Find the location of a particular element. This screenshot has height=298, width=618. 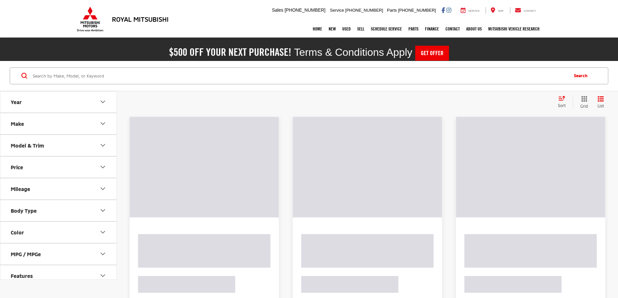

h2: $500 off your next purchase! is located at coordinates (230, 52).